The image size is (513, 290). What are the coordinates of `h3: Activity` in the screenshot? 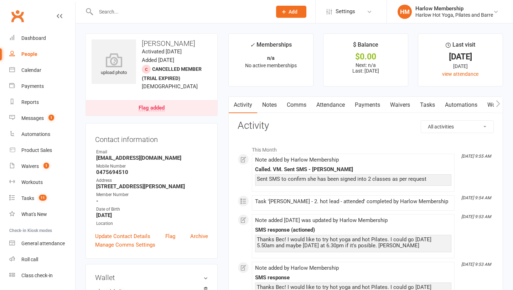 It's located at (366, 126).